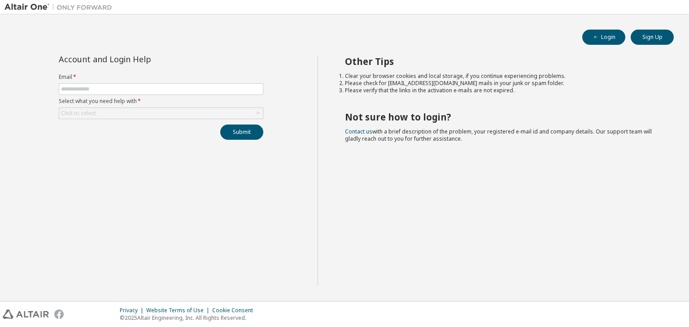  Describe the element at coordinates (161, 101) in the screenshot. I see `label: Select what you need help with` at that location.